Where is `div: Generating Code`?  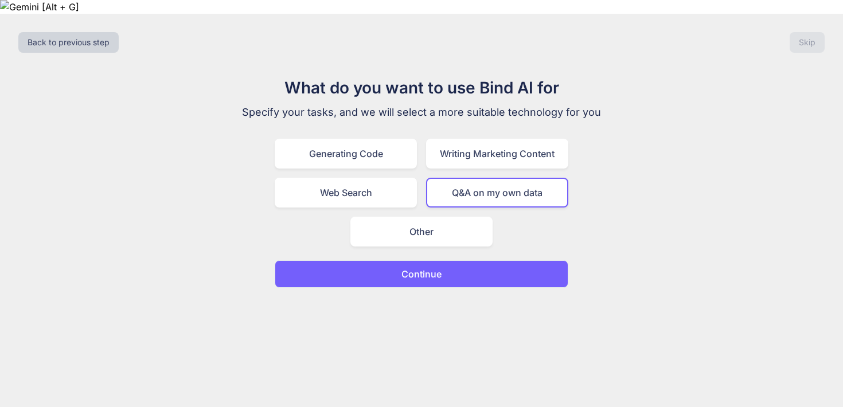 div: Generating Code is located at coordinates (346, 154).